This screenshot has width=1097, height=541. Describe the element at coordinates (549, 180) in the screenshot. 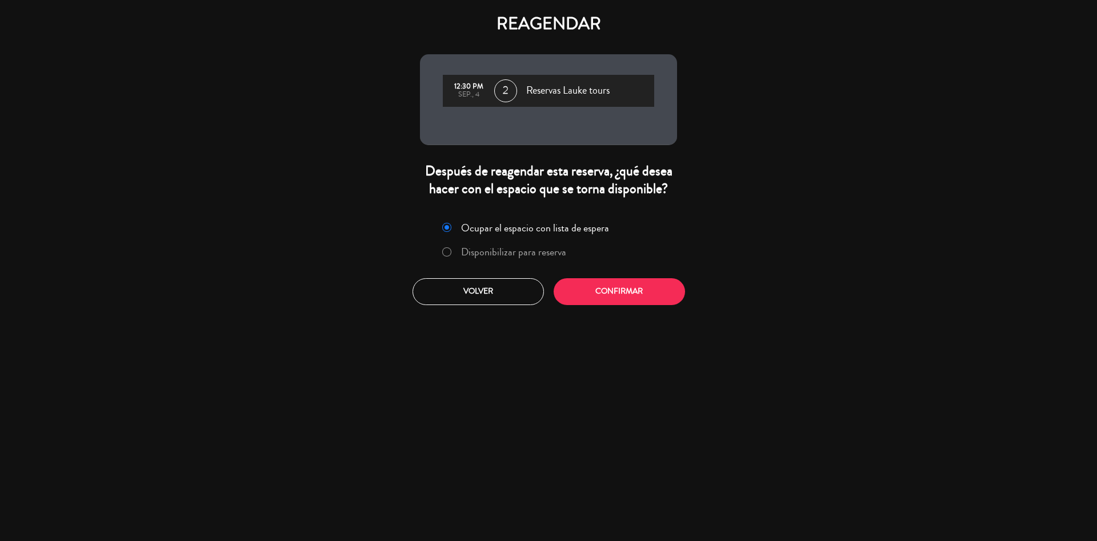

I see `div: Después de reagendar esta reserva, ¿qué desea hacer con el espacio que se torna disponible?` at that location.